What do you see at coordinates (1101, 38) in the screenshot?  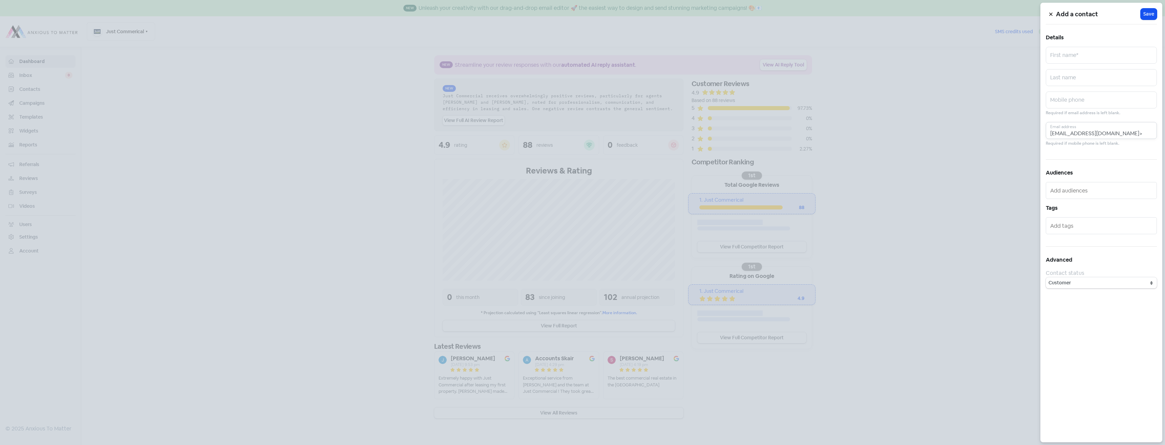 I see `h5: Details` at bounding box center [1101, 38].